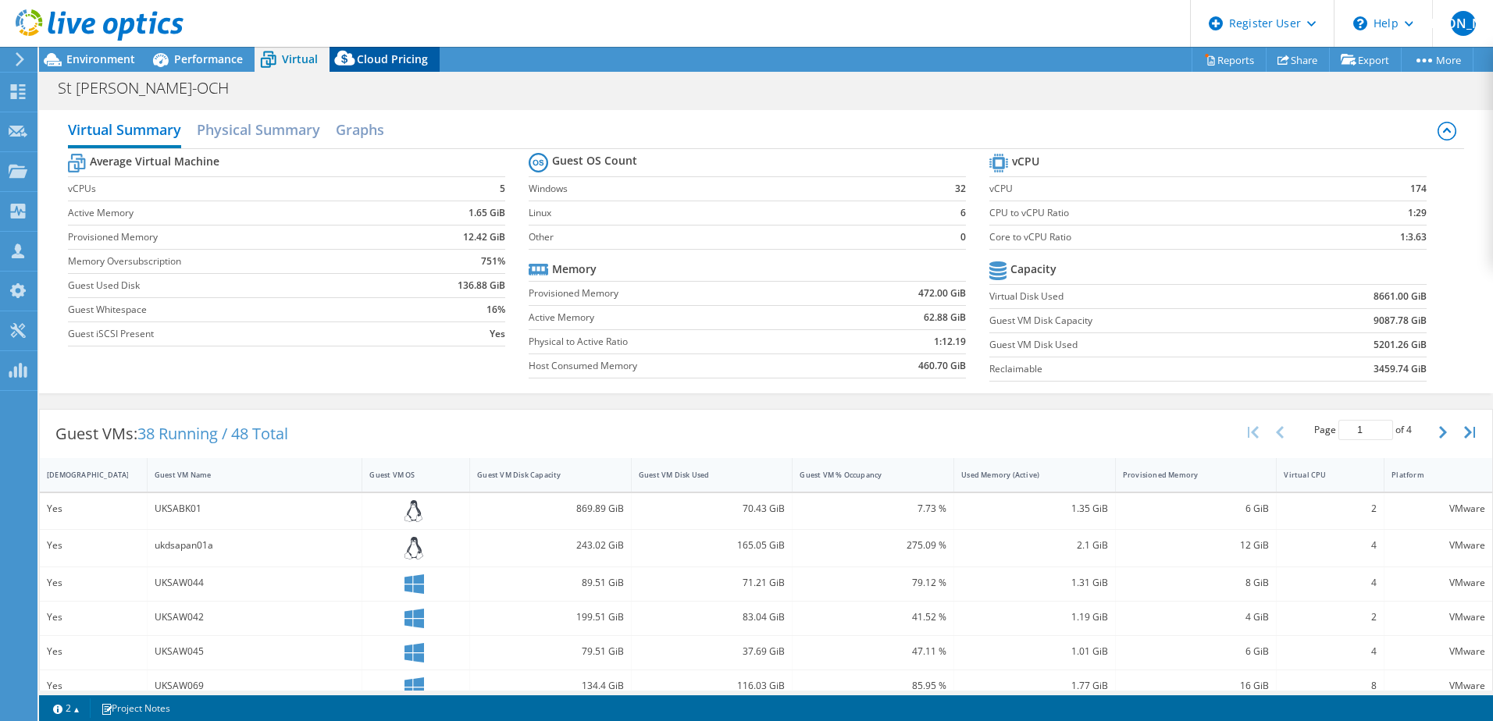 The width and height of the screenshot is (1493, 721). What do you see at coordinates (1034, 546) in the screenshot?
I see `div: 2.1 GiB` at bounding box center [1034, 546].